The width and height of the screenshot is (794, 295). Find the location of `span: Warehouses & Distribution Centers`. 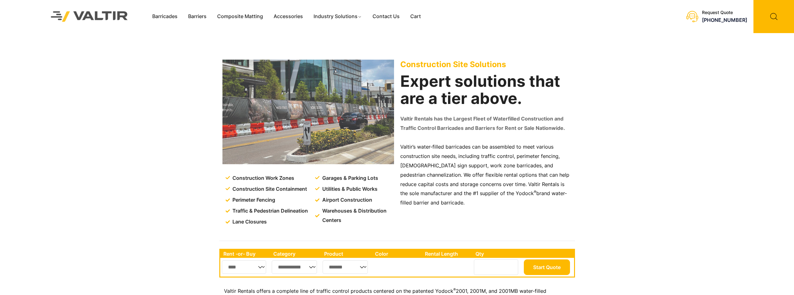

span: Warehouses & Distribution Centers is located at coordinates (358, 216).